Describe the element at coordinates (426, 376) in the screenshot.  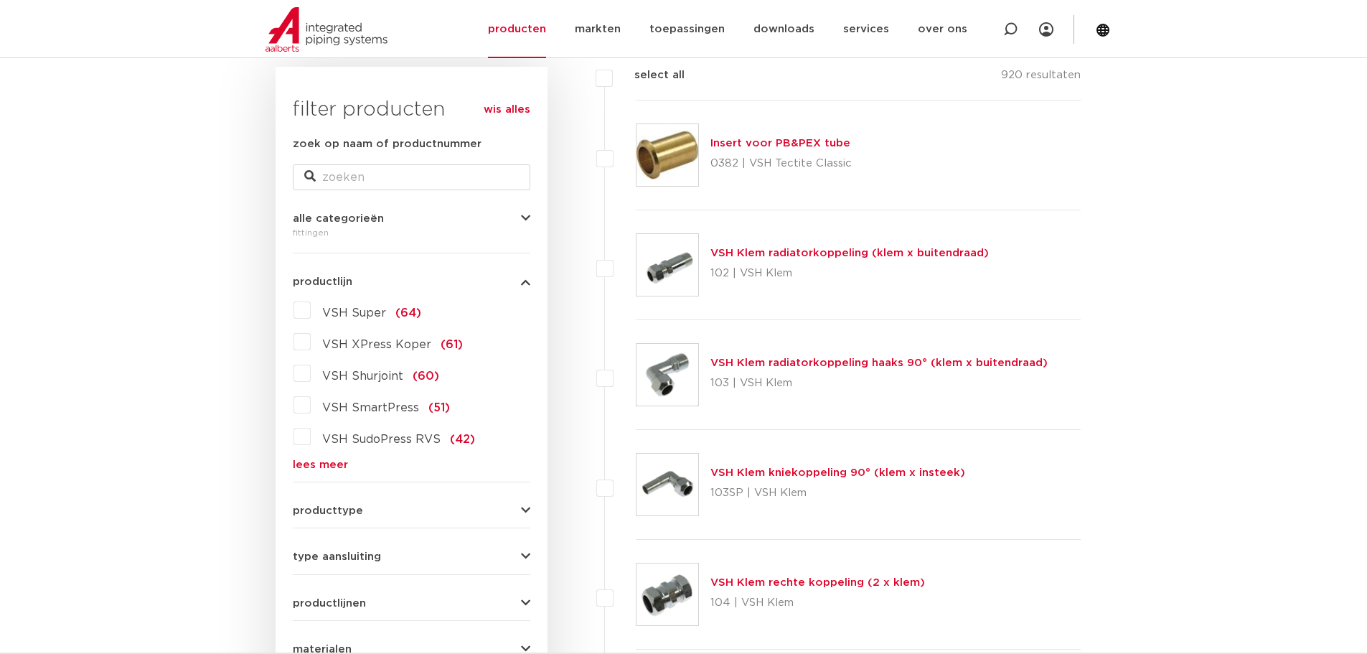
I see `span: (60)` at that location.